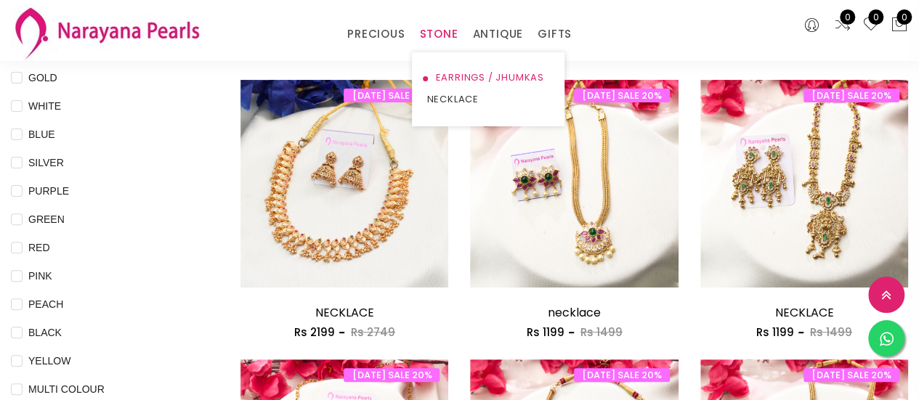  Describe the element at coordinates (574, 312) in the screenshot. I see `a: necklace` at that location.